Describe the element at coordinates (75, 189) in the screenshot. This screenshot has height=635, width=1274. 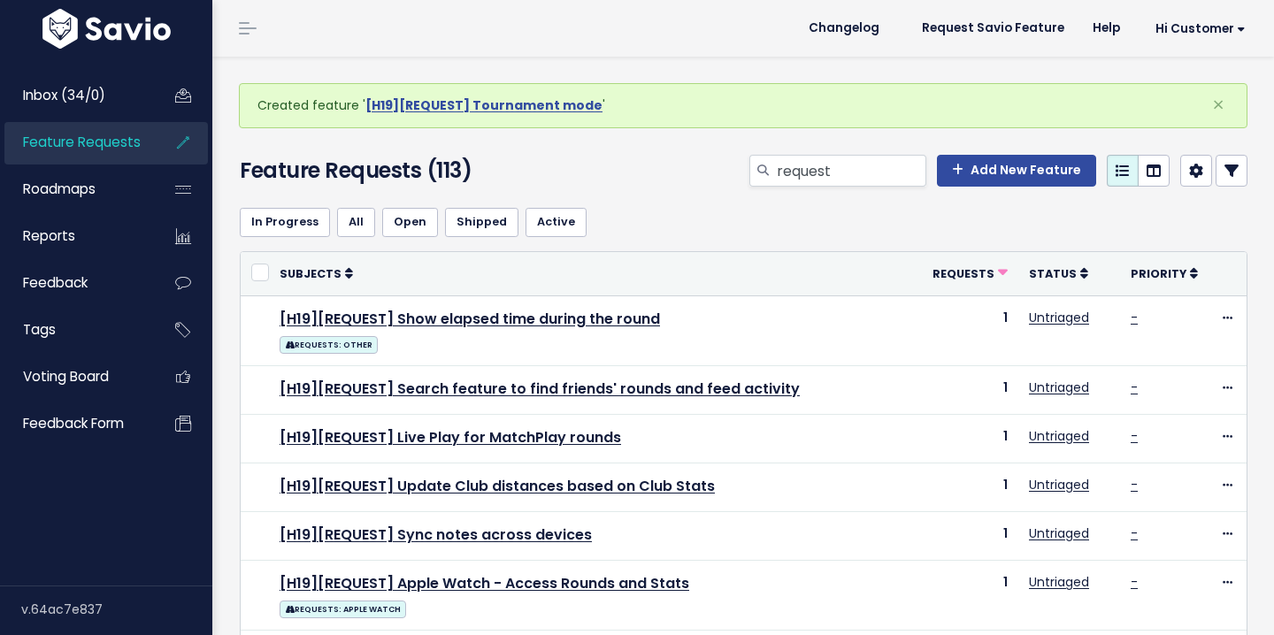
I see `a: Roadmaps` at that location.